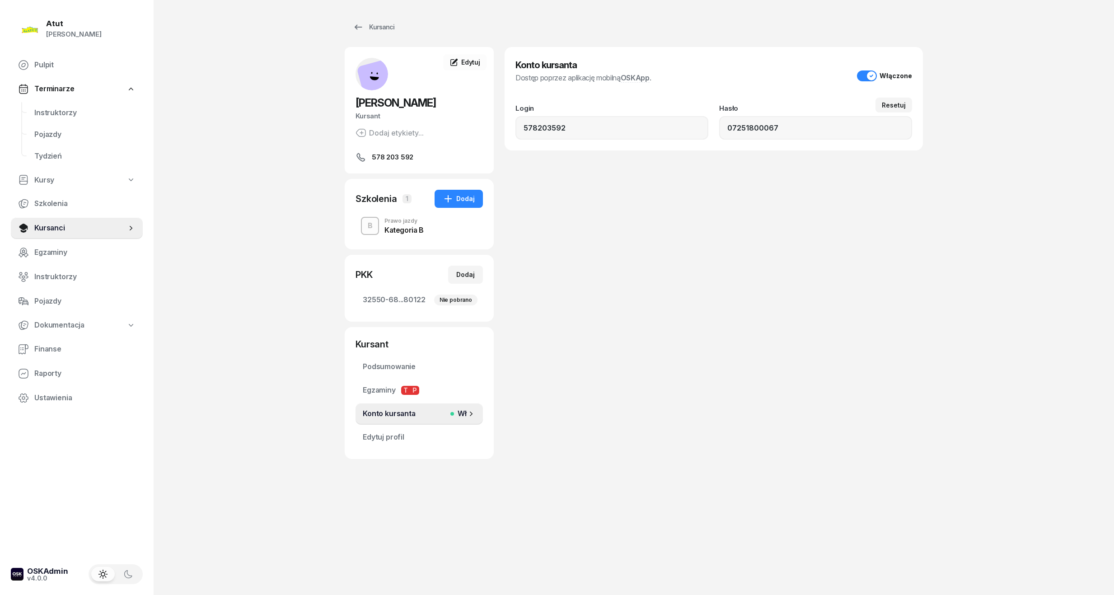  I want to click on a: Finanse, so click(77, 349).